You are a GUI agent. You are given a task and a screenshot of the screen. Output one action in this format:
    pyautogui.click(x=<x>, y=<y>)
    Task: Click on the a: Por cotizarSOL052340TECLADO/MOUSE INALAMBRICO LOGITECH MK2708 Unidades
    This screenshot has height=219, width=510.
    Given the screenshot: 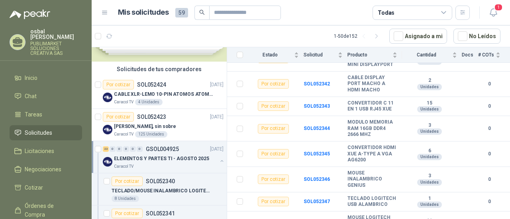 What is the action you would take?
    pyautogui.click(x=159, y=190)
    